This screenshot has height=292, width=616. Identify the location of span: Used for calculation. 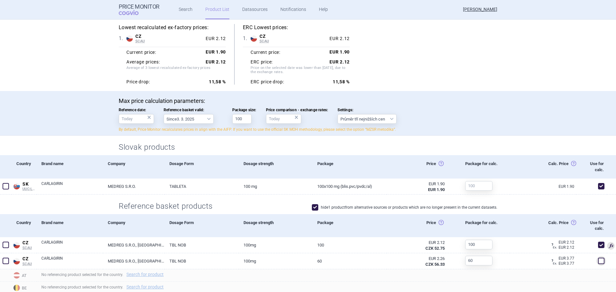
(611, 246).